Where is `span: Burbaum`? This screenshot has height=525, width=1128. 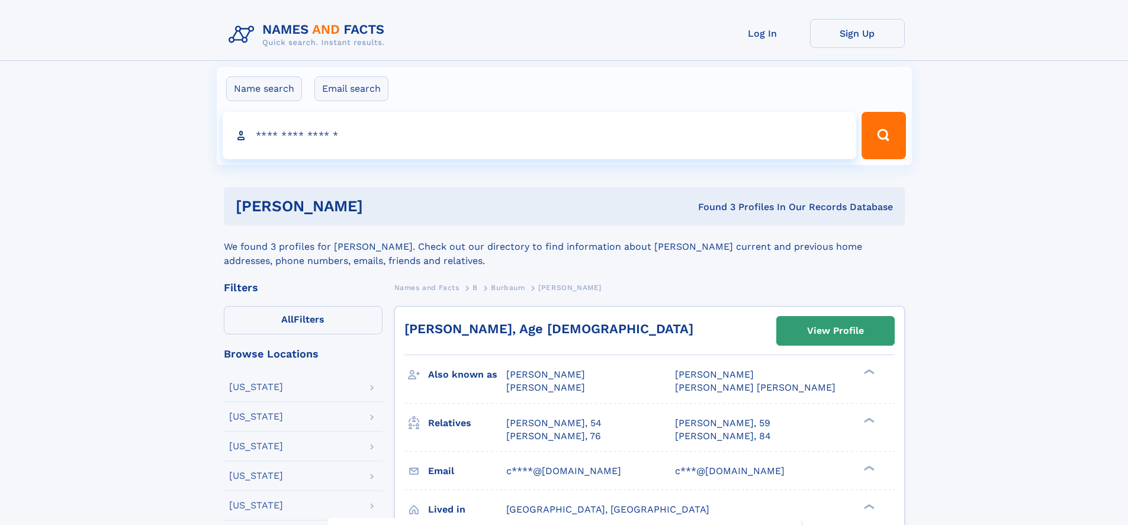 span: Burbaum is located at coordinates (508, 288).